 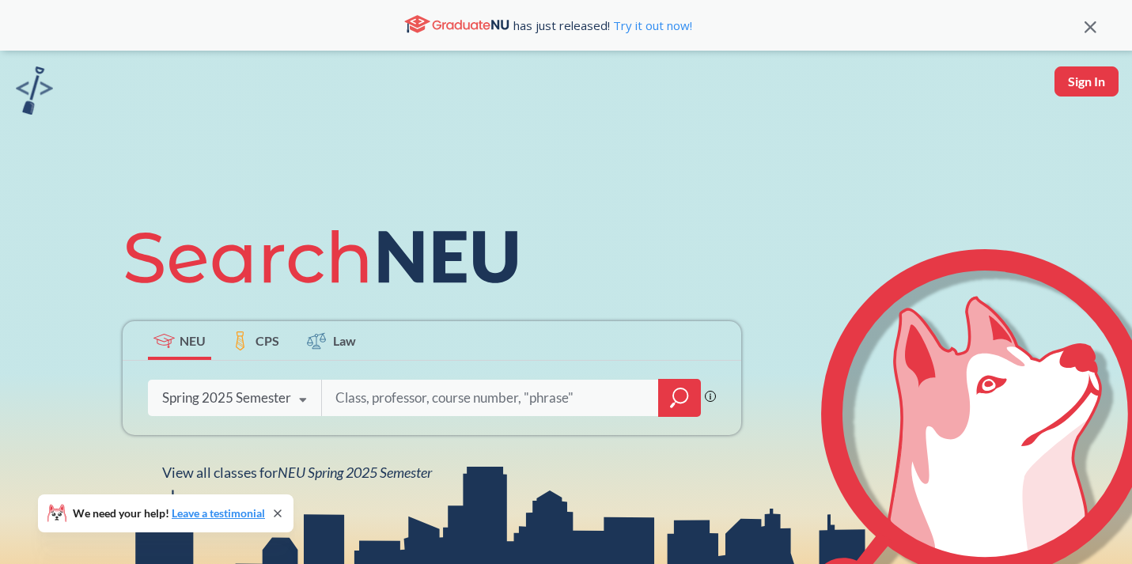 What do you see at coordinates (168, 513) in the screenshot?
I see `span: We need your help!` at bounding box center [168, 513].